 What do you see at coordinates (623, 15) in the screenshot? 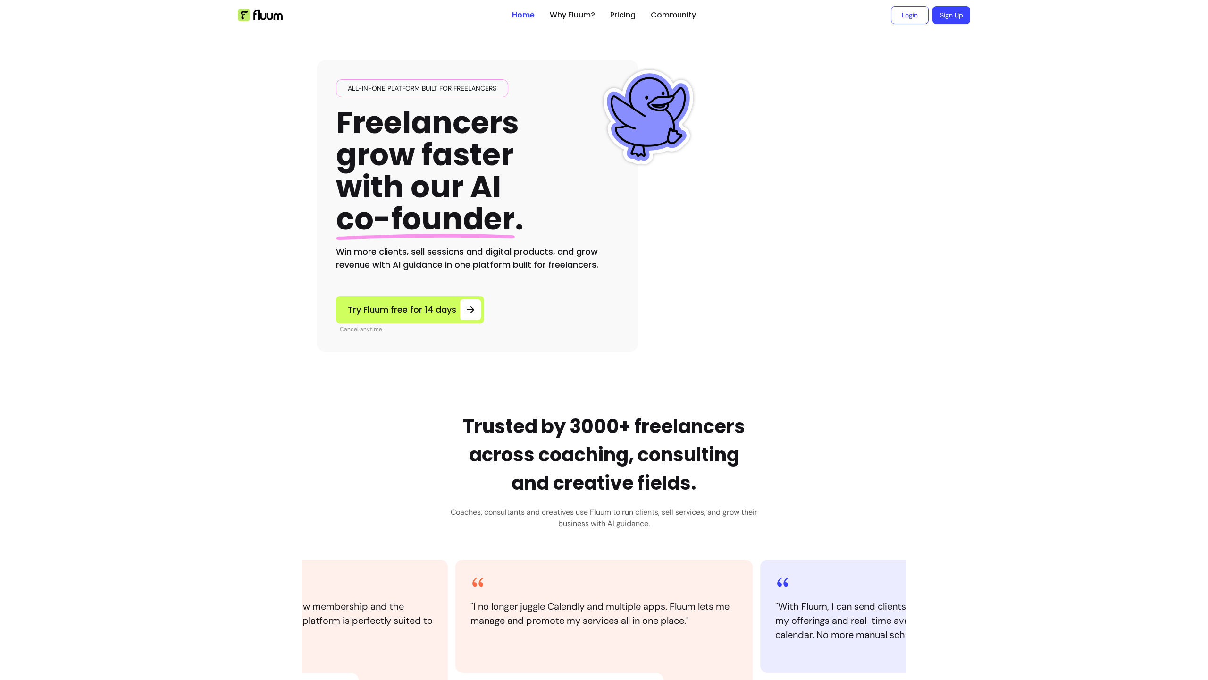
I see `a: Pricing` at bounding box center [623, 15].